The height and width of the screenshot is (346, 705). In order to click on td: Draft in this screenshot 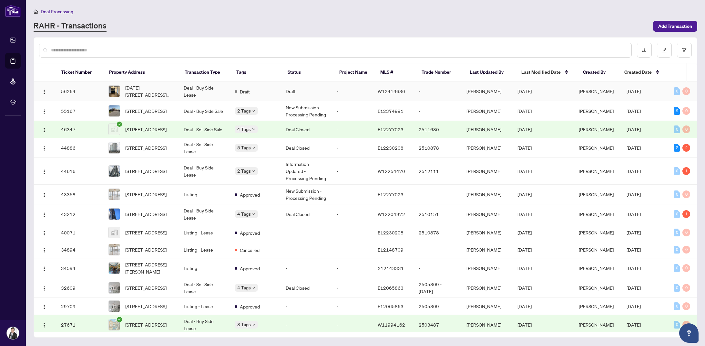, I will do `click(306, 91)`.